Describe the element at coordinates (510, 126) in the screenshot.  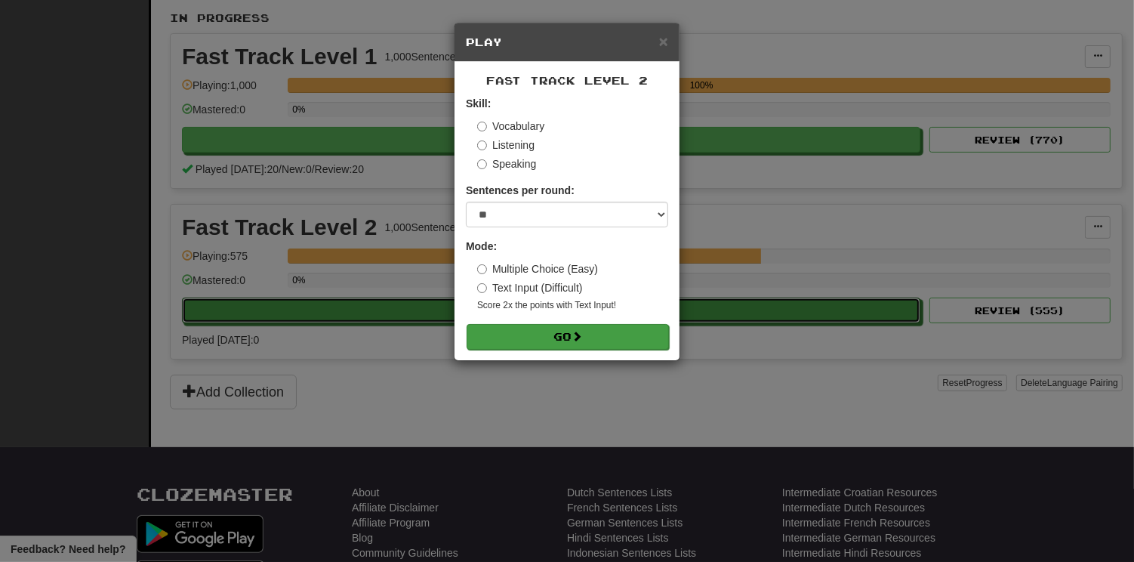
I see `label: Vocabulary` at that location.